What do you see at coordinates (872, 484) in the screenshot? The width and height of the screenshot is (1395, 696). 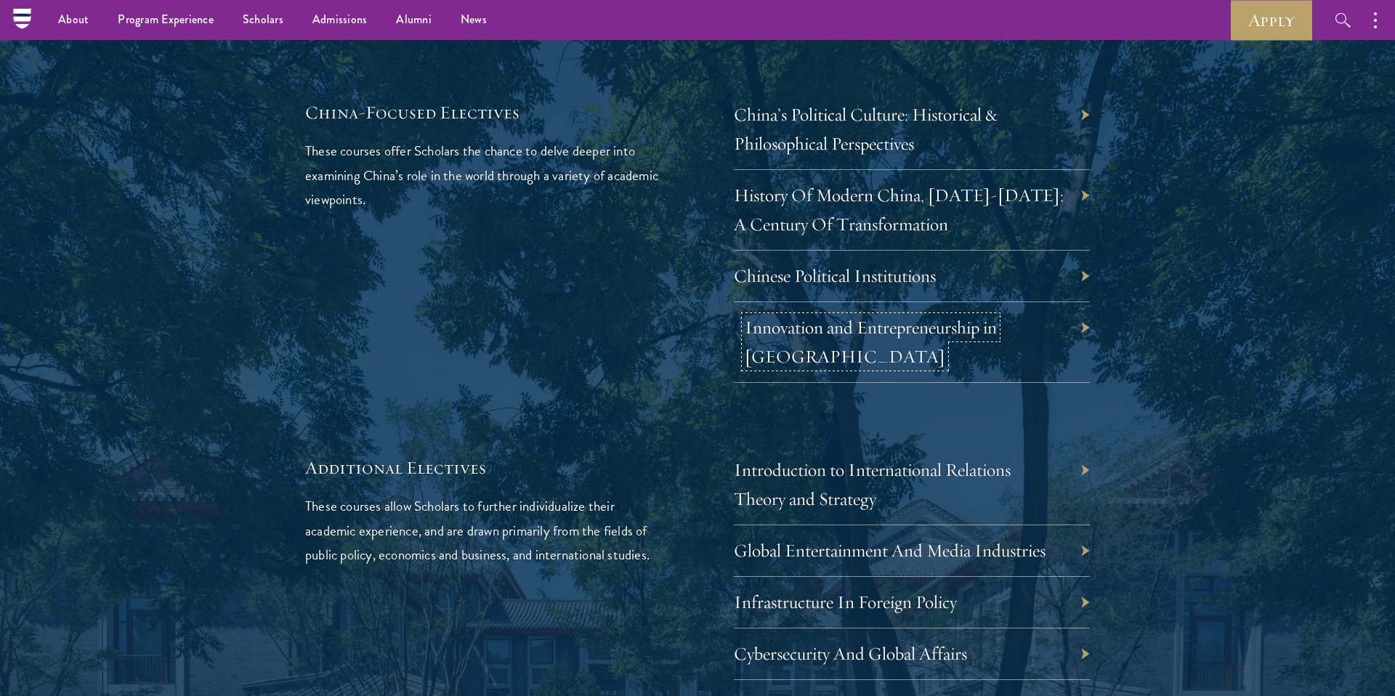 I see `a: Introduction to International Relations Theory and Strategy` at bounding box center [872, 484].